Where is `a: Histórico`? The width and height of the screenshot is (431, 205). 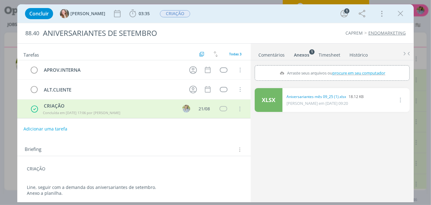 a: Histórico is located at coordinates (359, 53).